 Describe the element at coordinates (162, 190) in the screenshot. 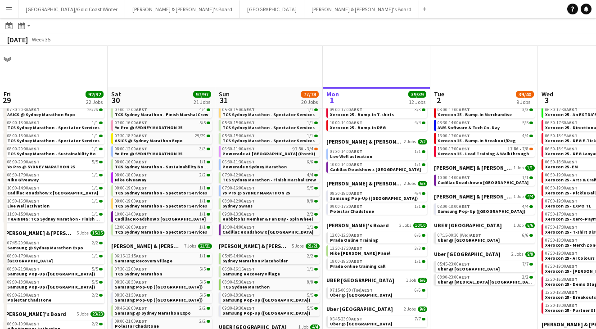

I see `a: 09:00-19:00AEST1/1TCS Sydney Marathon - Spectator Services` at that location.